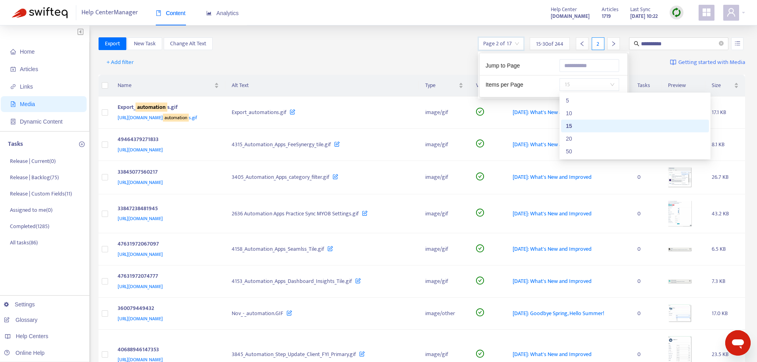 This screenshot has height=362, width=757. Describe the element at coordinates (725, 177) in the screenshot. I see `div: 26.7 KB` at that location.